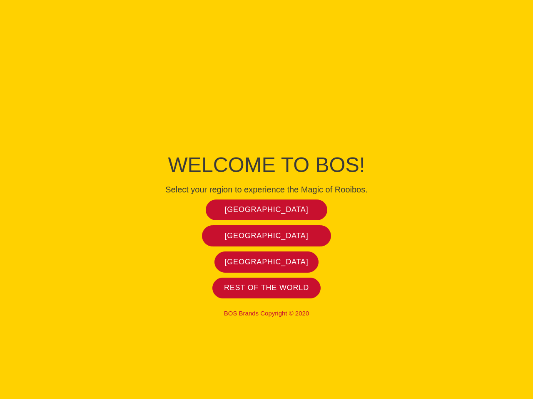 The width and height of the screenshot is (533, 399). What do you see at coordinates (266, 165) in the screenshot?
I see `h1: Welcome to BOS!` at bounding box center [266, 165].